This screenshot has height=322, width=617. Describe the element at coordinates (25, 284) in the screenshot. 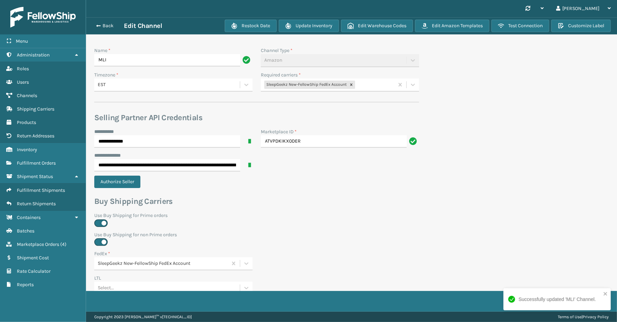

I see `span: Reports` at that location.